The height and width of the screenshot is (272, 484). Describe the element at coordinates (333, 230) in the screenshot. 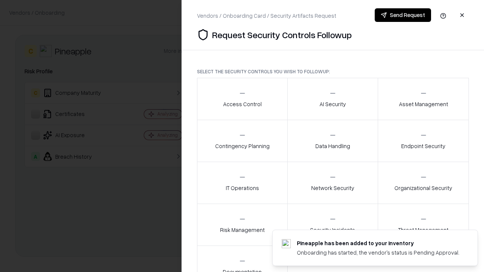

I see `p: Security Incidents` at that location.